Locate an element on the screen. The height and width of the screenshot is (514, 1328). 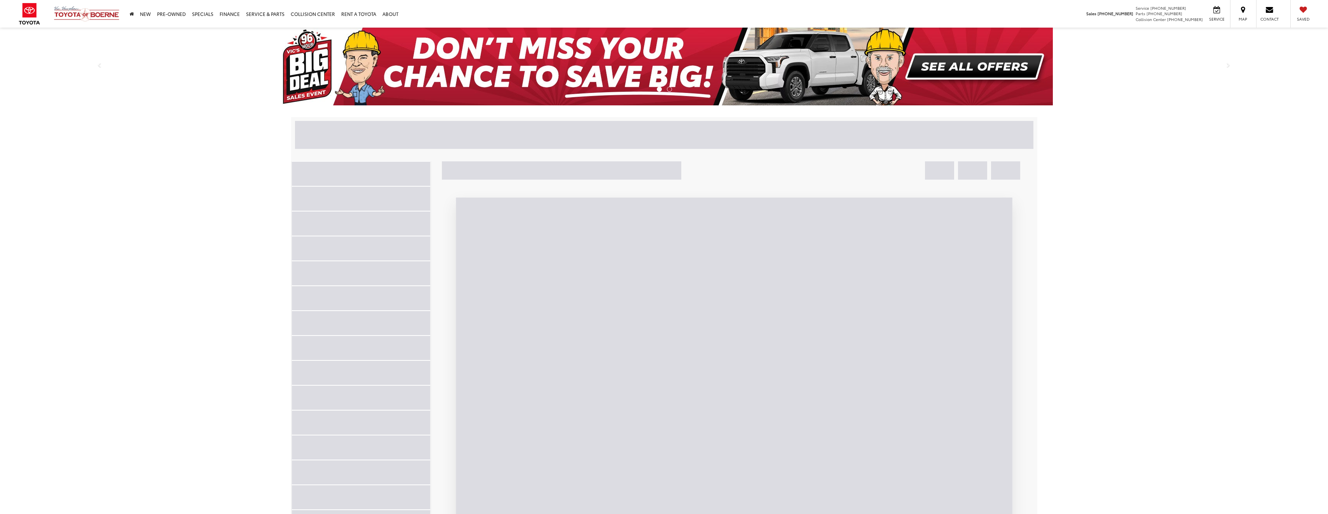
img: Big Deal Sales Event is located at coordinates (664, 66).